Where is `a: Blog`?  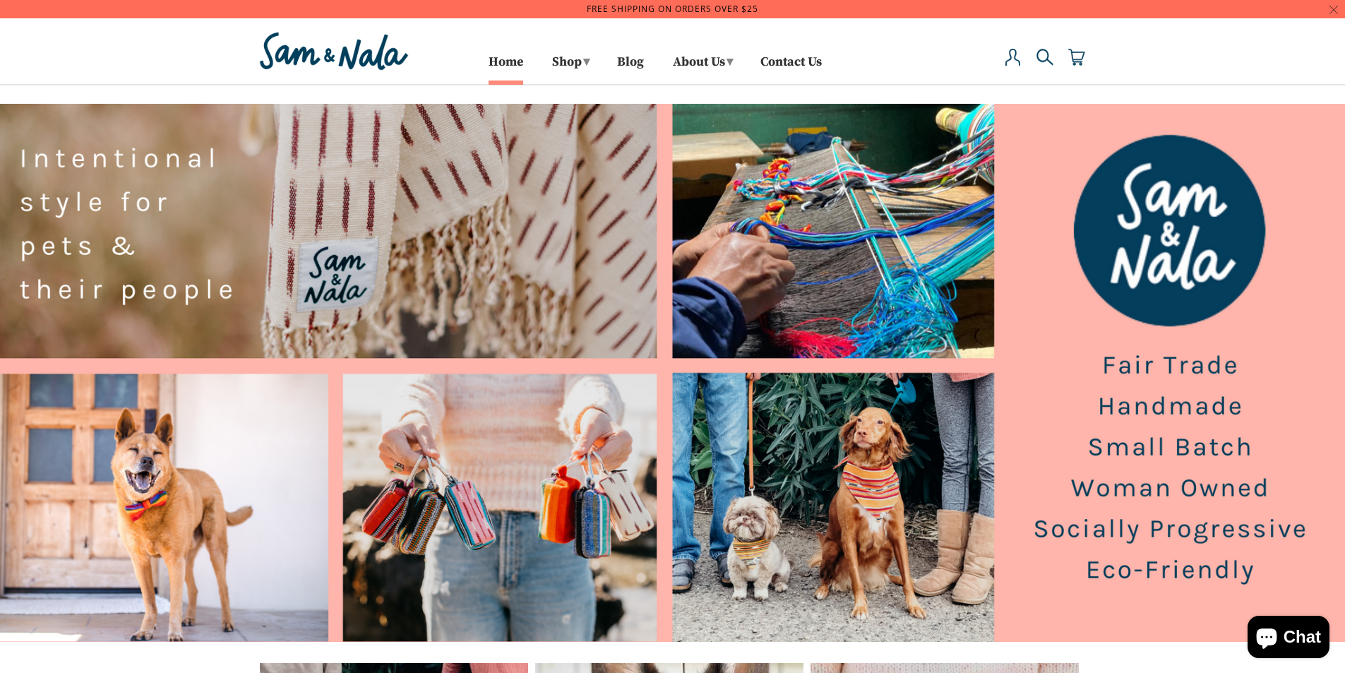
a: Blog is located at coordinates (631, 69).